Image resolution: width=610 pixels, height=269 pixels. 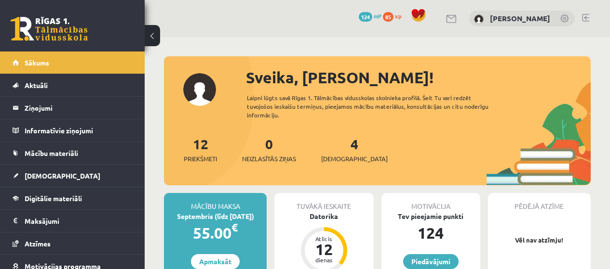 What do you see at coordinates (37, 63) in the screenshot?
I see `span: Sākums` at bounding box center [37, 63].